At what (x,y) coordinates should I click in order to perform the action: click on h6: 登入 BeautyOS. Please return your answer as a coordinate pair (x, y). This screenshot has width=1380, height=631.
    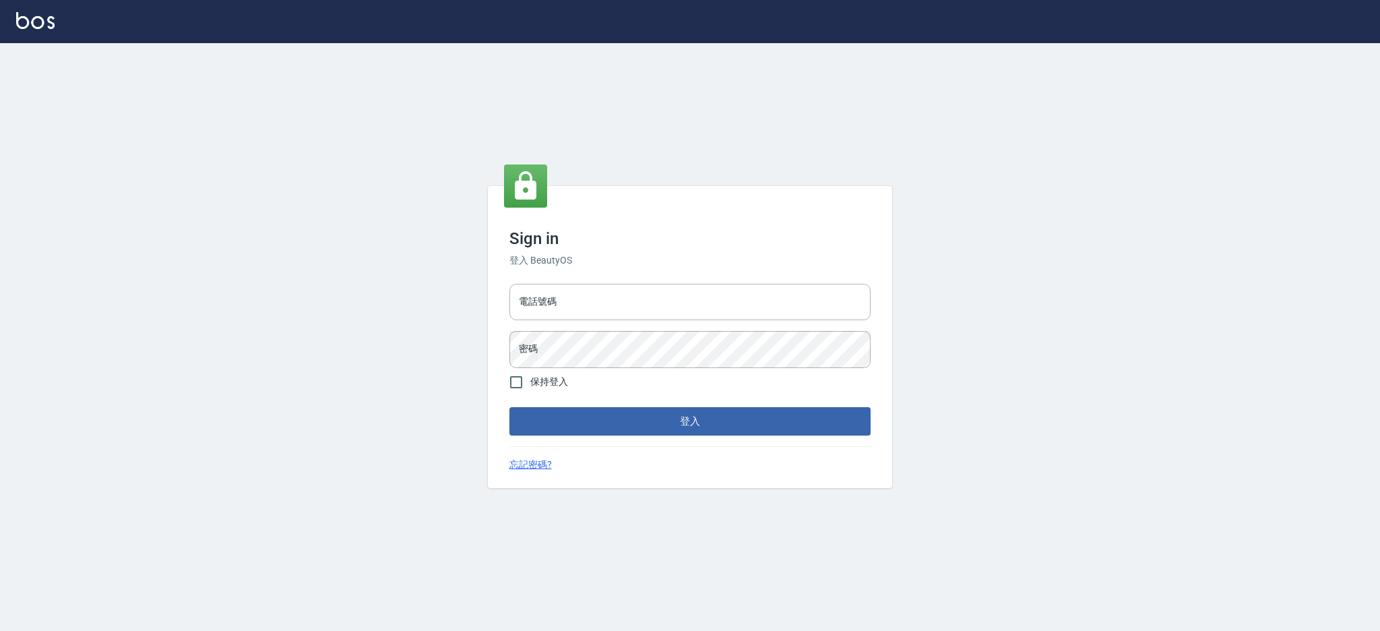
    Looking at the image, I should click on (690, 260).